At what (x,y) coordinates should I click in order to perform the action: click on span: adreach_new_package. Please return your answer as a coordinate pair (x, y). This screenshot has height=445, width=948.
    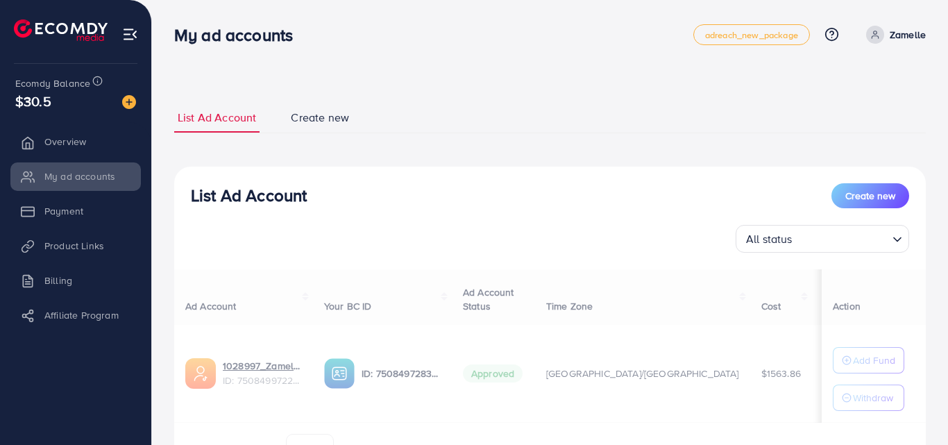
    Looking at the image, I should click on (752, 35).